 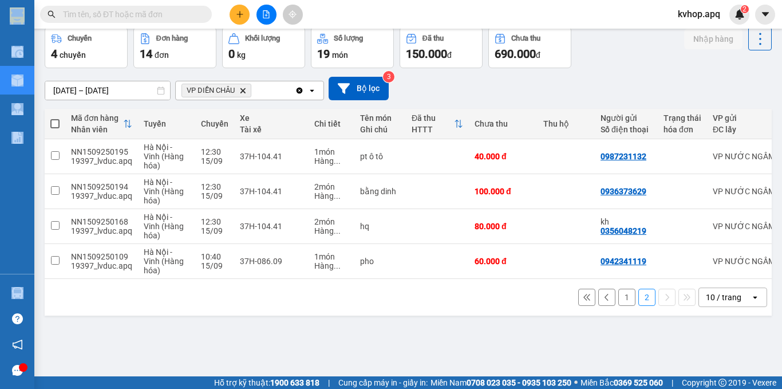 I want to click on span: đ, so click(x=449, y=55).